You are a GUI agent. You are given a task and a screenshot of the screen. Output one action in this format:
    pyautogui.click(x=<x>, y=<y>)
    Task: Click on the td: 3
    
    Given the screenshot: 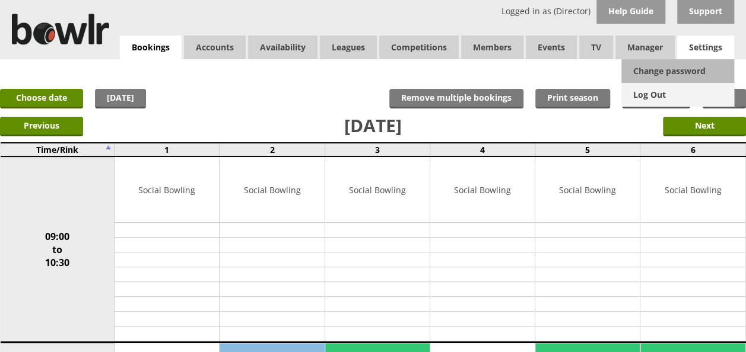 What is the action you would take?
    pyautogui.click(x=377, y=149)
    